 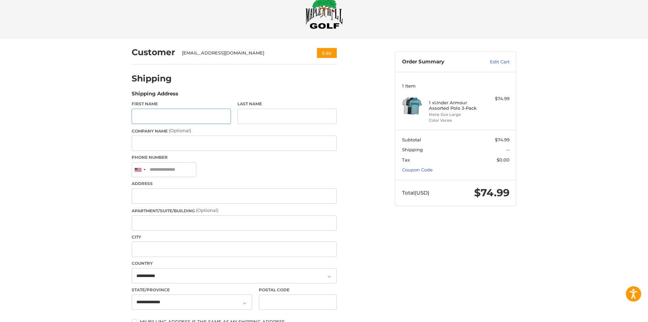 I want to click on label: Last Name, so click(x=287, y=104).